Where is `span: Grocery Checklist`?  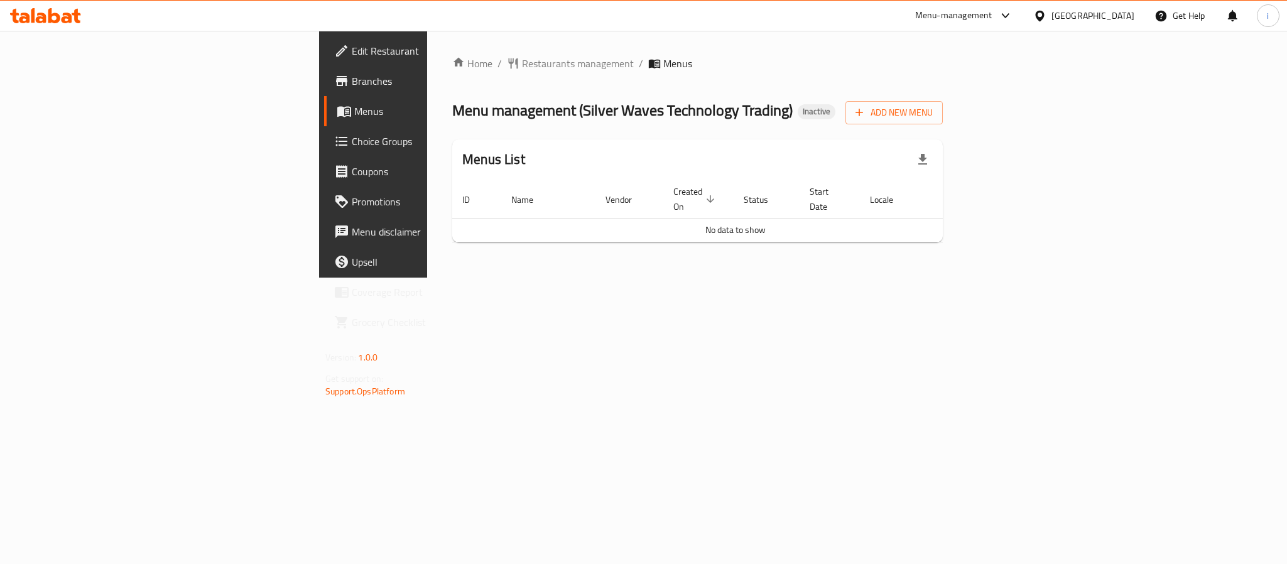
span: Grocery Checklist is located at coordinates (438, 322).